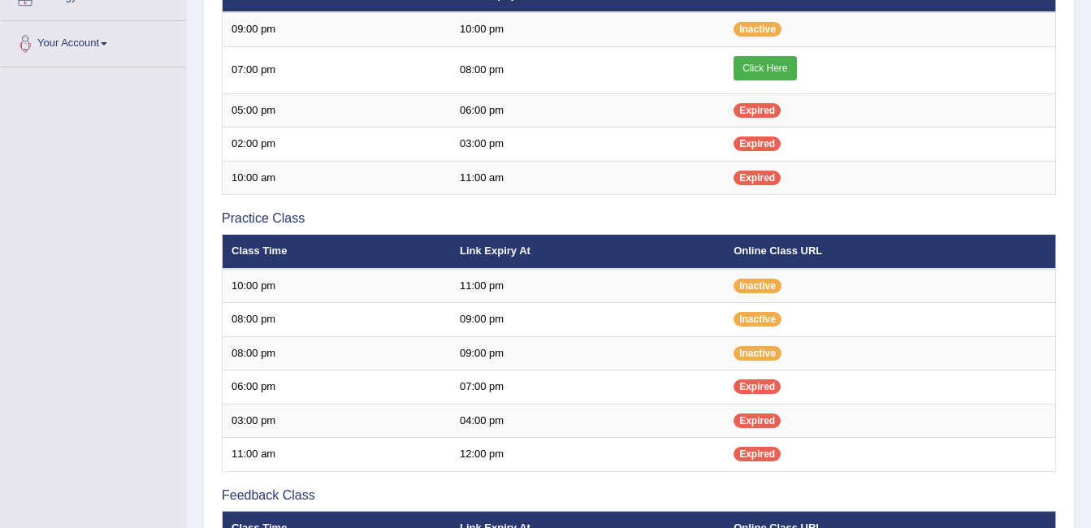 The width and height of the screenshot is (1091, 528). What do you see at coordinates (587, 421) in the screenshot?
I see `td: 04:00 pm` at bounding box center [587, 421].